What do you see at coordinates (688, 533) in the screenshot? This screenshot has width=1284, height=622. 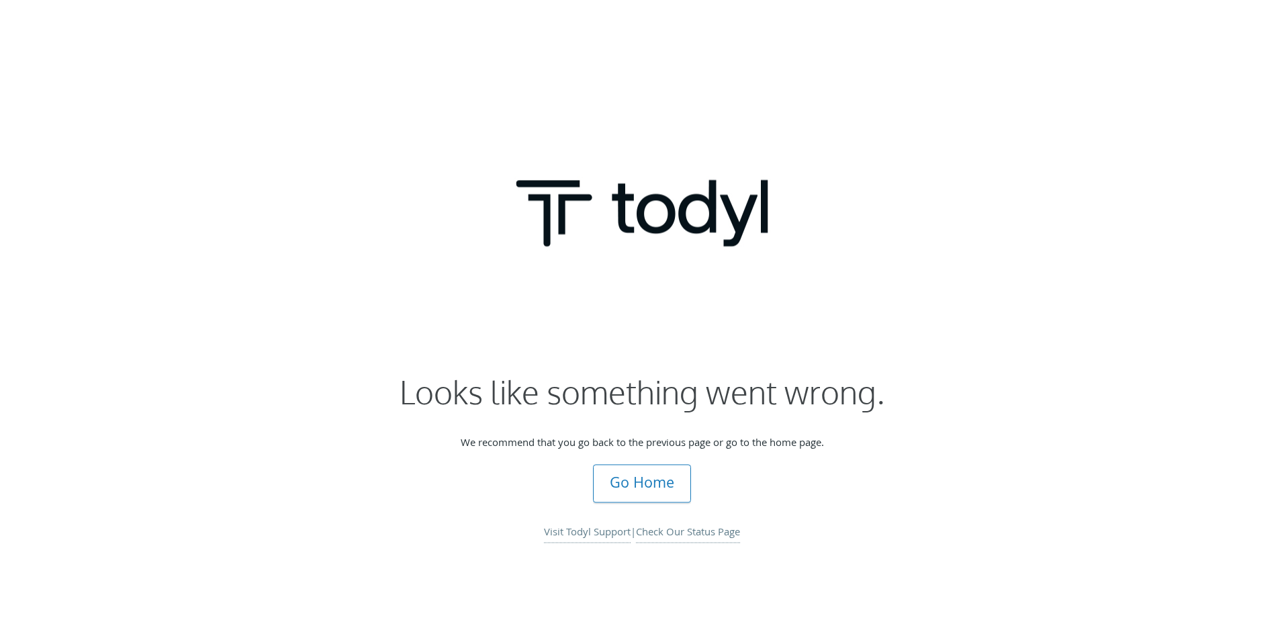 I see `a: Check Our Status Page` at bounding box center [688, 533].